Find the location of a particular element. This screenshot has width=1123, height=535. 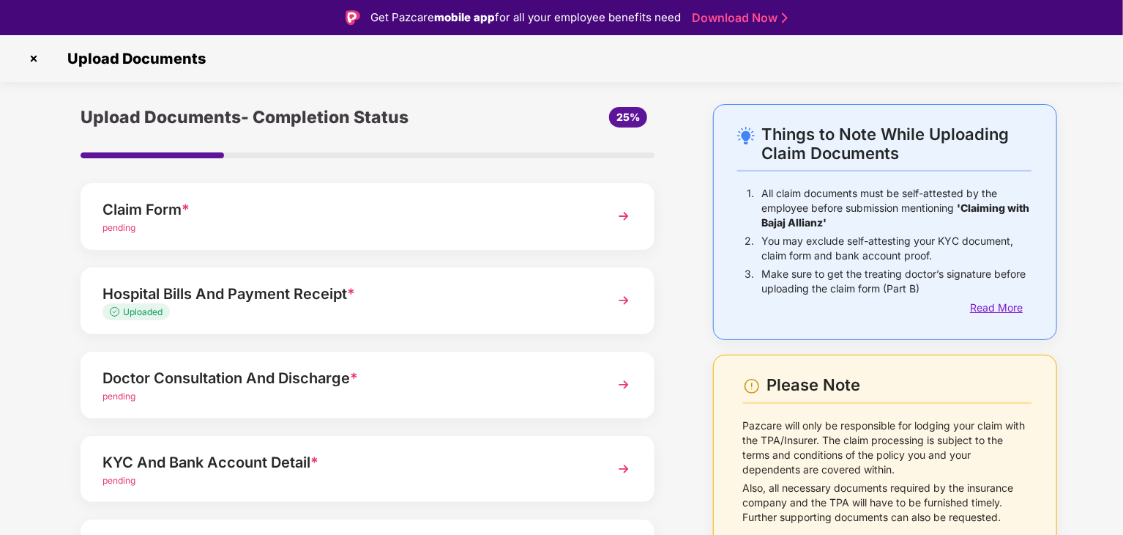

span: Upload Documents is located at coordinates (133, 59).